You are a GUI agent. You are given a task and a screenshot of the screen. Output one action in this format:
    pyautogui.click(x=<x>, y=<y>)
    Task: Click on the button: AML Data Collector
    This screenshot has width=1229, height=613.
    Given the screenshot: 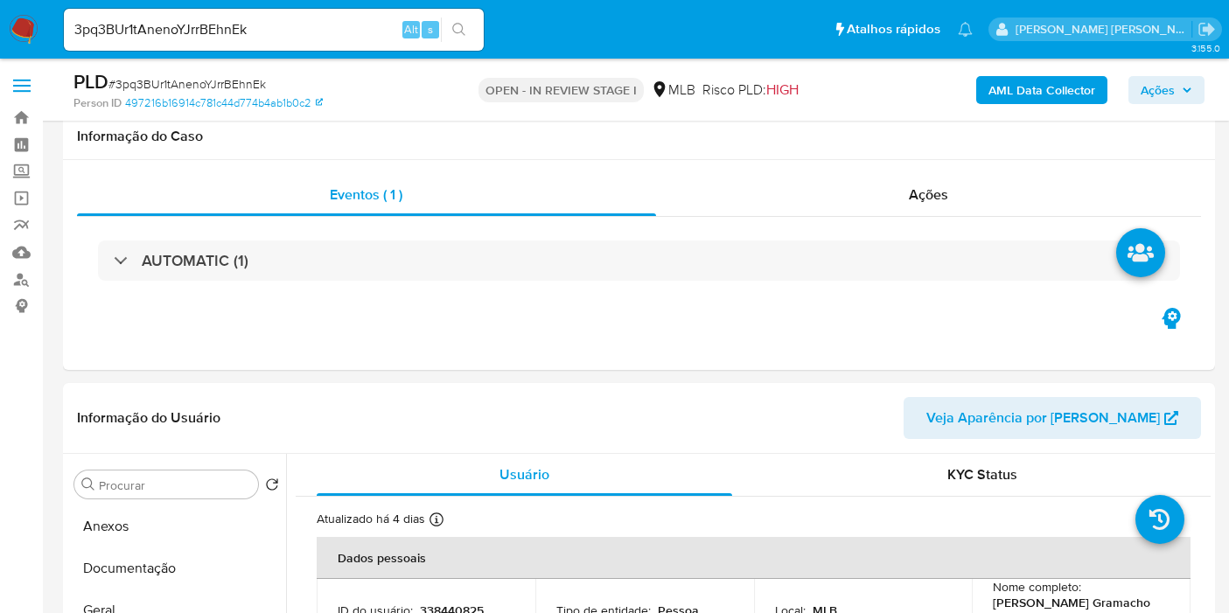 What is the action you would take?
    pyautogui.click(x=1042, y=90)
    